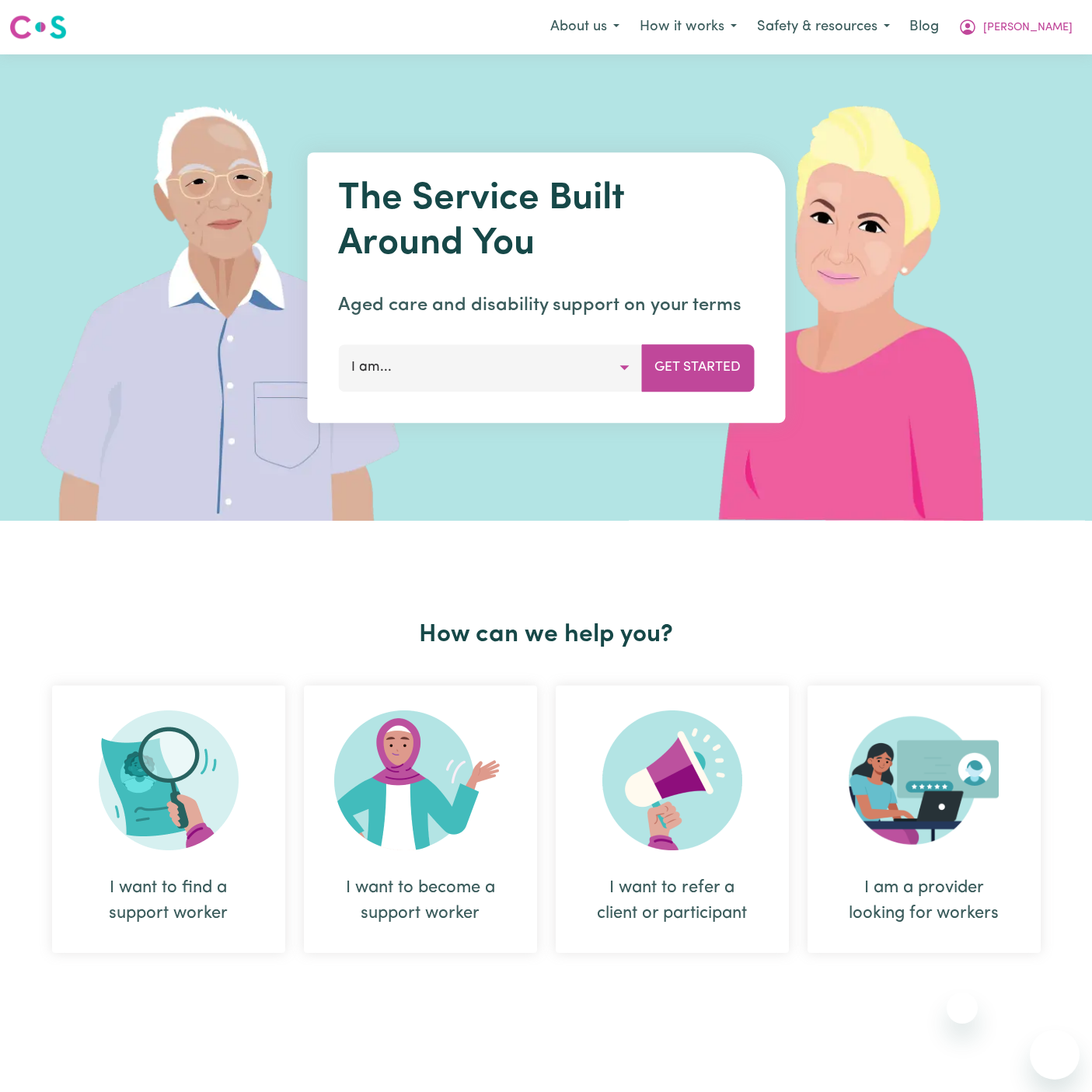  I want to click on p: Aged care and disability support on your terms, so click(546, 306).